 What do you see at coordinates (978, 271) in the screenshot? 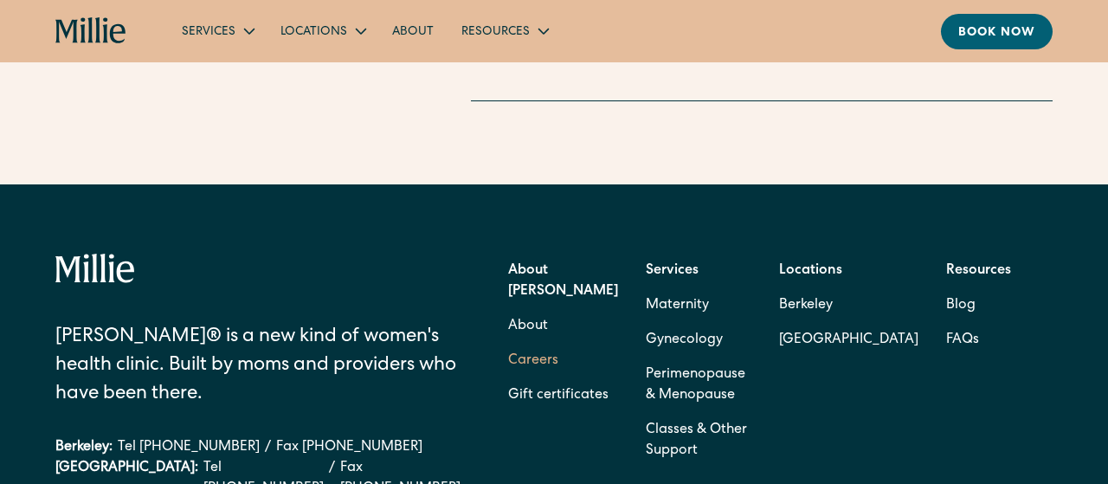
I see `strong: Resources` at bounding box center [978, 271].